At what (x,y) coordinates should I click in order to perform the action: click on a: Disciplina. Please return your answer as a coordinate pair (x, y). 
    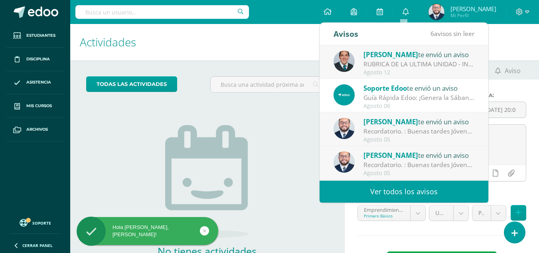
    Looking at the image, I should click on (35, 59).